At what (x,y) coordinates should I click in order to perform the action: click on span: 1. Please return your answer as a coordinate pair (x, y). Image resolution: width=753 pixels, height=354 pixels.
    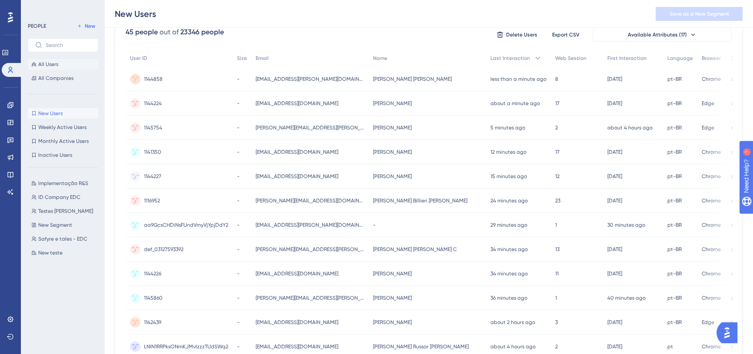
    Looking at the image, I should click on (556, 225).